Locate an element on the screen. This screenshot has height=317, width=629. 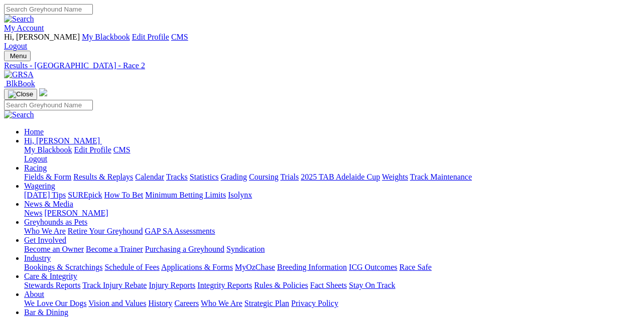
div: Care & Integrity is located at coordinates (324, 286).